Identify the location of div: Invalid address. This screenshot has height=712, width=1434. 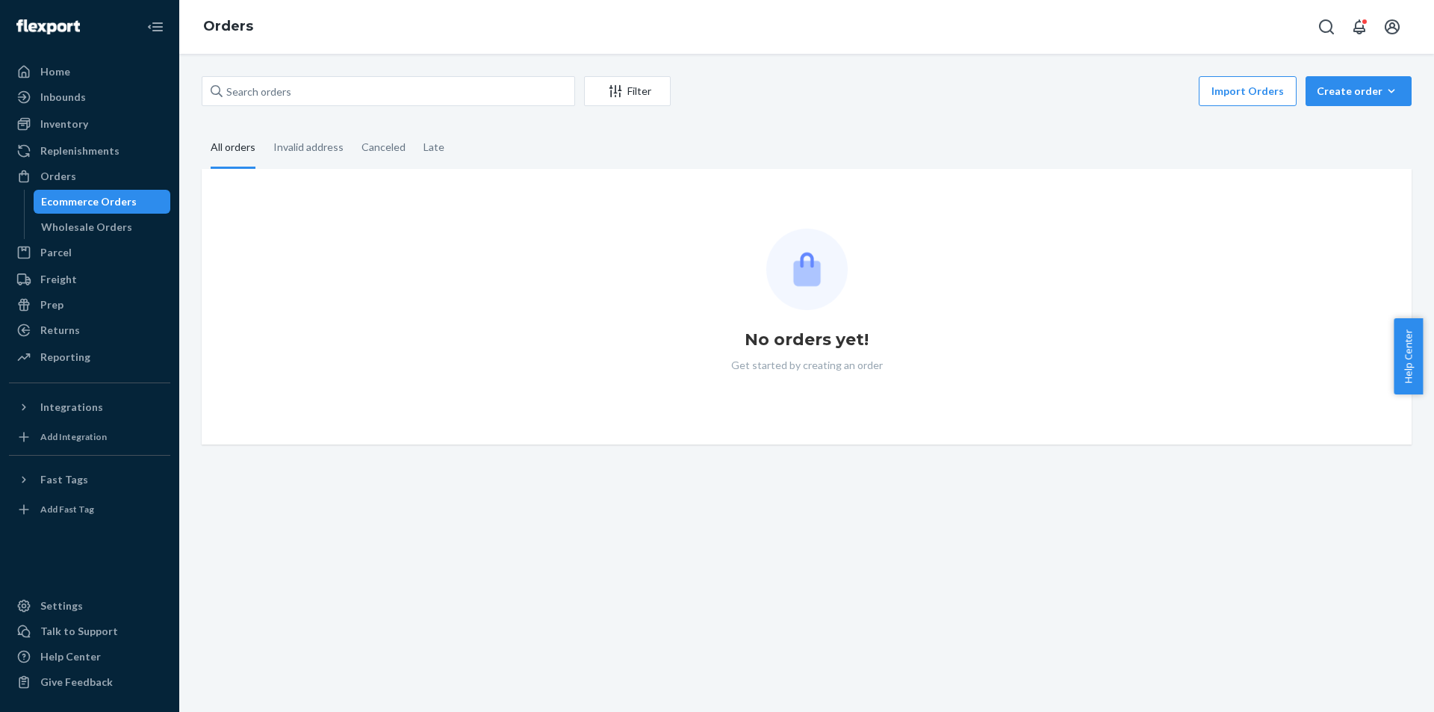
(308, 147).